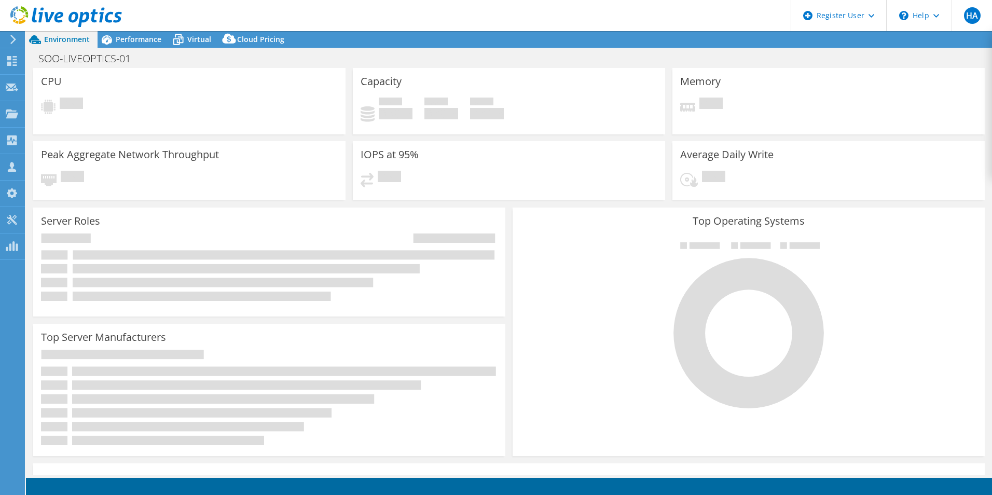 This screenshot has width=992, height=495. I want to click on h3: CPU, so click(51, 81).